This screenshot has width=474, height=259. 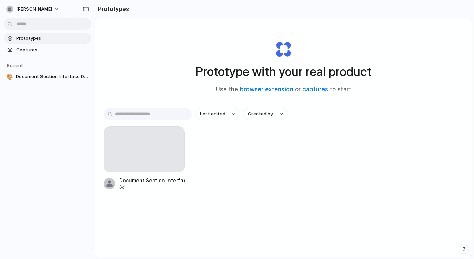 I want to click on button: Last edited, so click(x=217, y=114).